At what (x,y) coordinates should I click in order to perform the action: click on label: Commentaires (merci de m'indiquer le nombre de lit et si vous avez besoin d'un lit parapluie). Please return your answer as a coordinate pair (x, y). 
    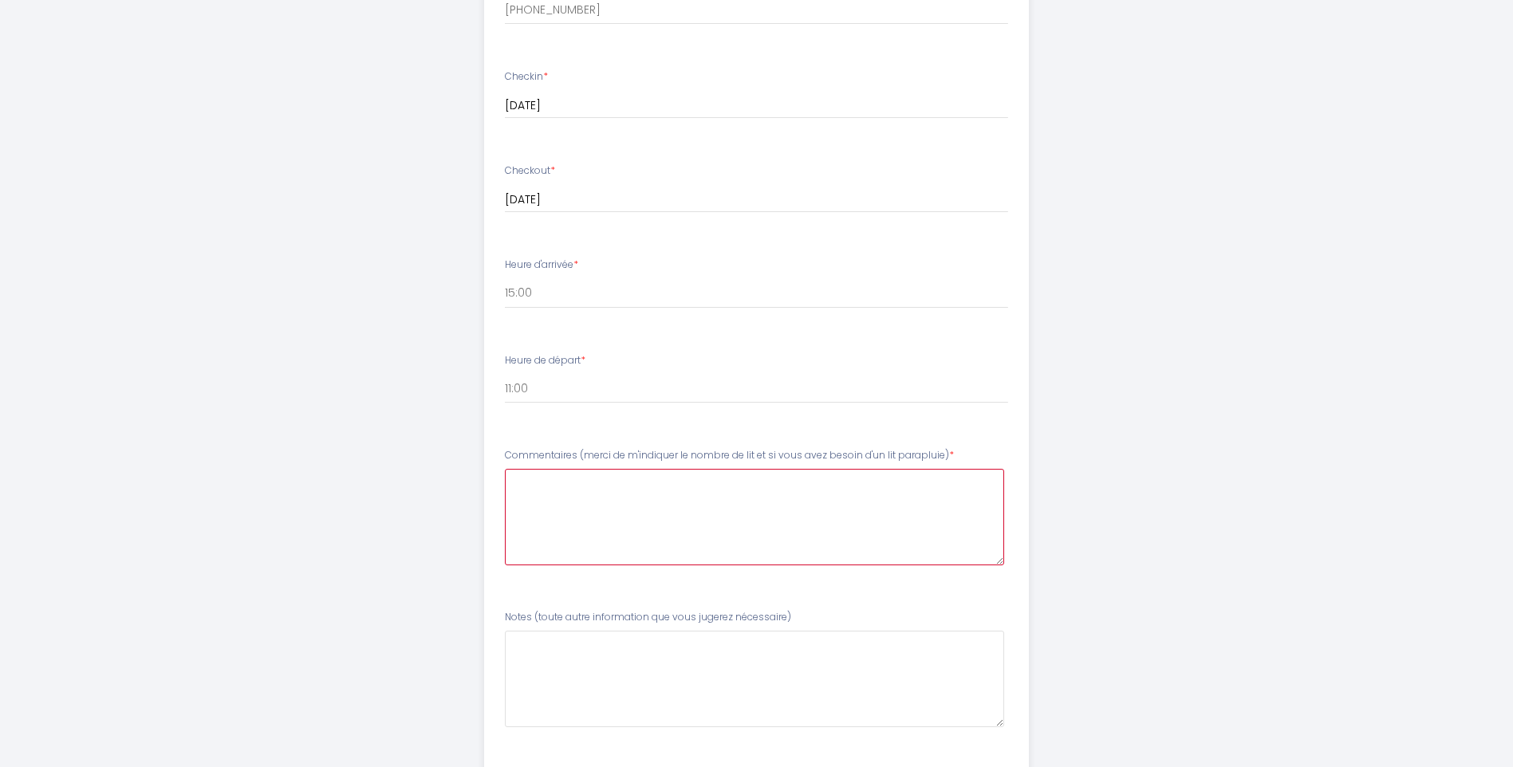
    Looking at the image, I should click on (729, 455).